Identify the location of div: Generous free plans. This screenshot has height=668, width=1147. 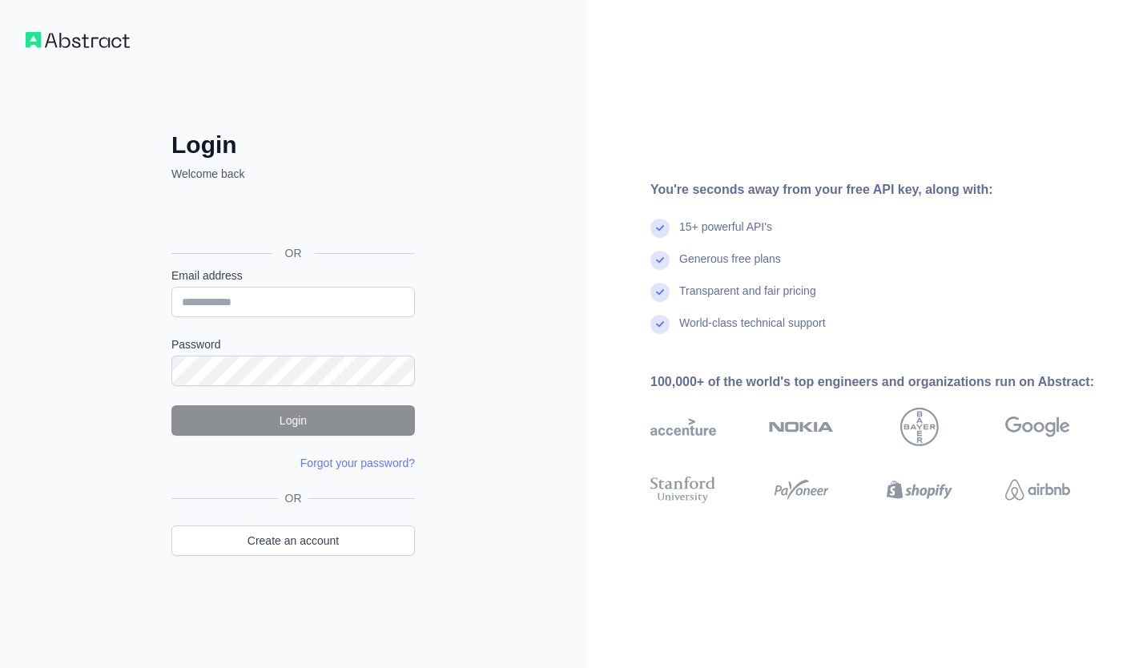
(729, 267).